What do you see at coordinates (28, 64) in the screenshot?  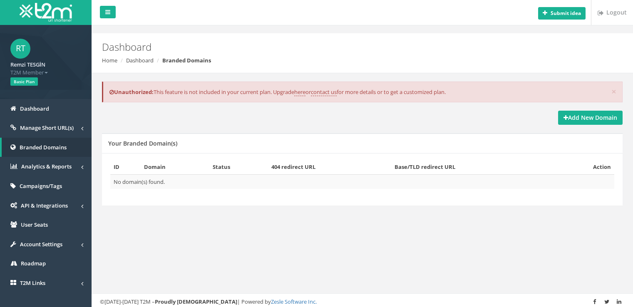 I see `strong: Remzi TESGİN` at bounding box center [28, 64].